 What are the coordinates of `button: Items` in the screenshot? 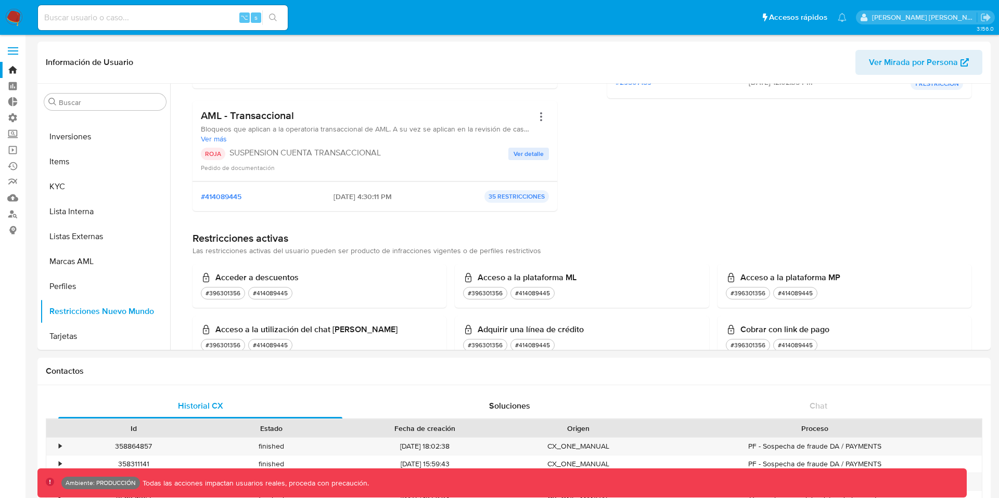 It's located at (105, 162).